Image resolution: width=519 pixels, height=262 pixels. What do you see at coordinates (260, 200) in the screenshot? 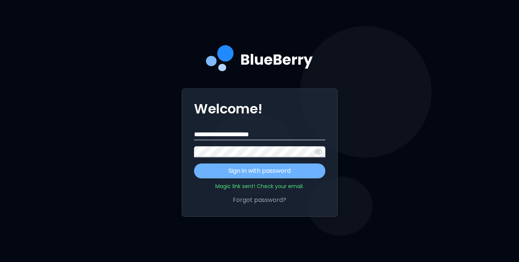
I see `button: Forgot password?` at bounding box center [260, 200].